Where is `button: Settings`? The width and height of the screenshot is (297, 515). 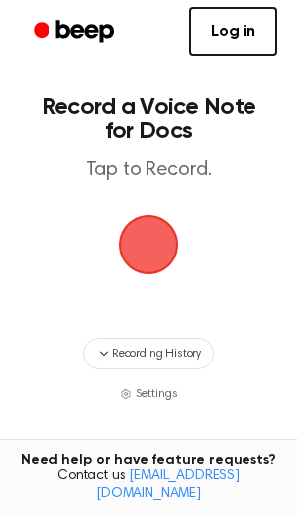 button: Settings is located at coordinates (148, 394).